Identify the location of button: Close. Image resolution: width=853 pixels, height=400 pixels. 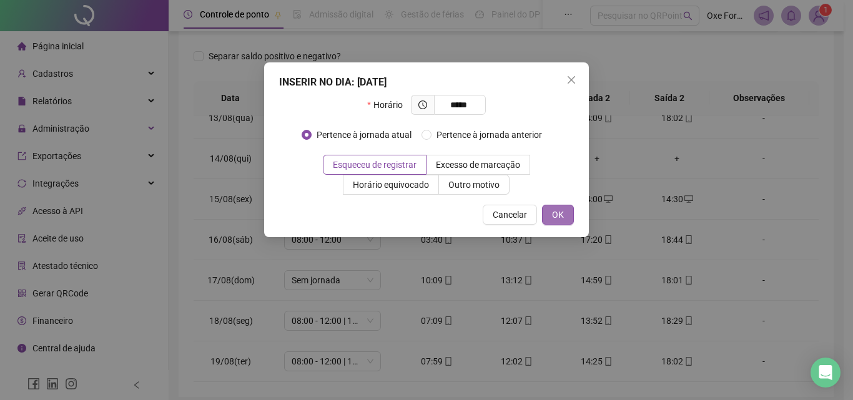
(572, 80).